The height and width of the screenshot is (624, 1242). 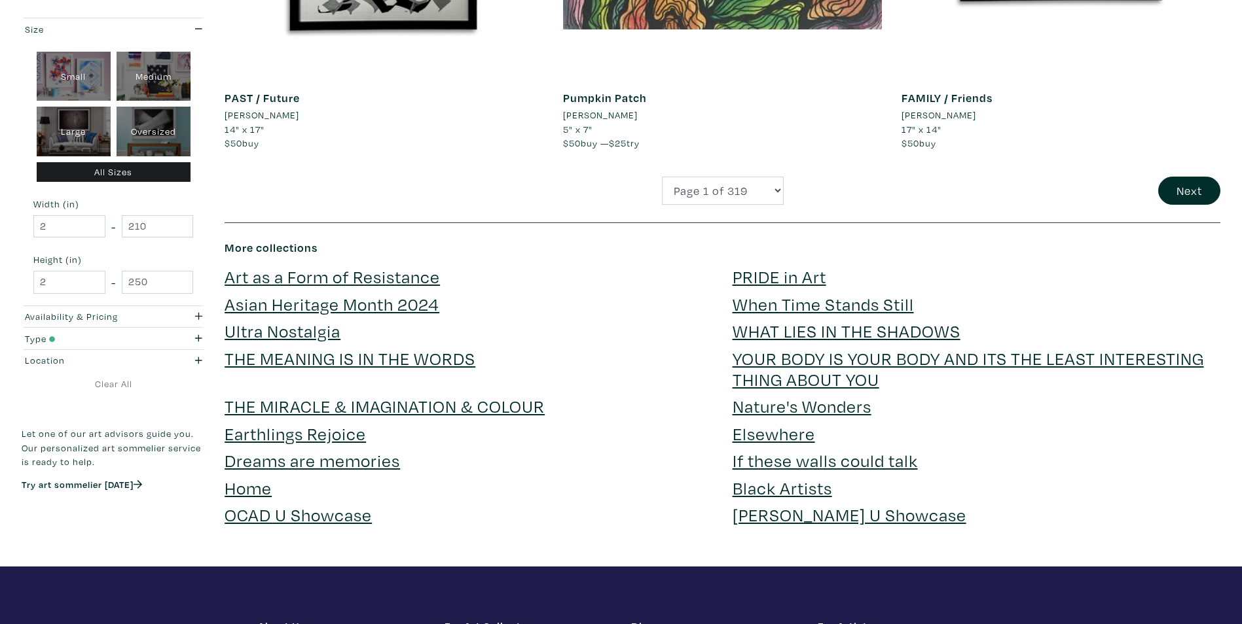 What do you see at coordinates (298, 514) in the screenshot?
I see `a: OCAD U Showcase` at bounding box center [298, 514].